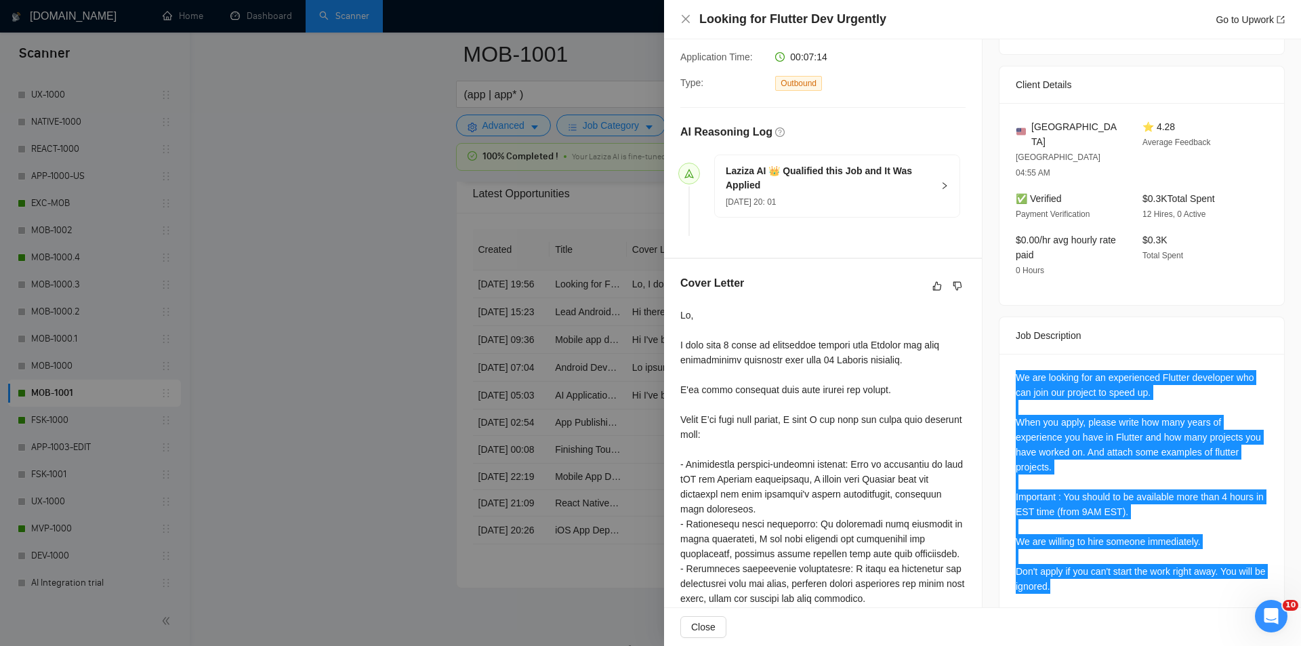 The image size is (1301, 646). I want to click on span: Average Feedback, so click(1177, 142).